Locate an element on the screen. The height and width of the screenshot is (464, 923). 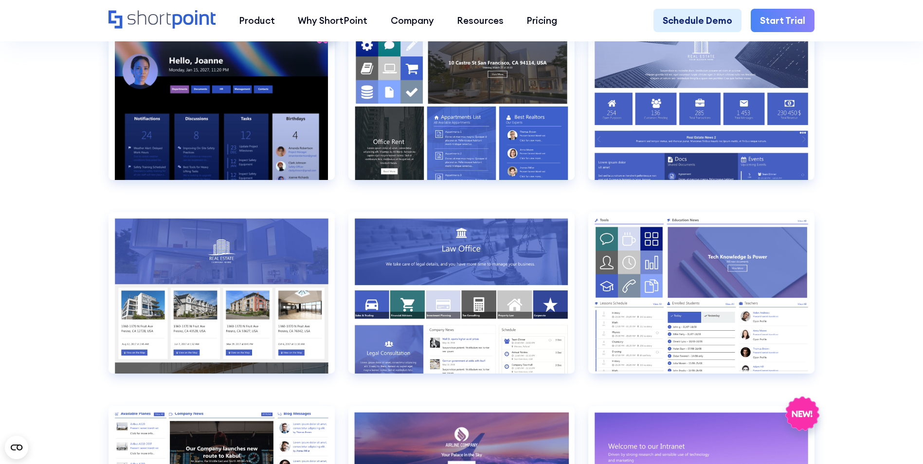
div: Why ShortPoint is located at coordinates (332, 20).